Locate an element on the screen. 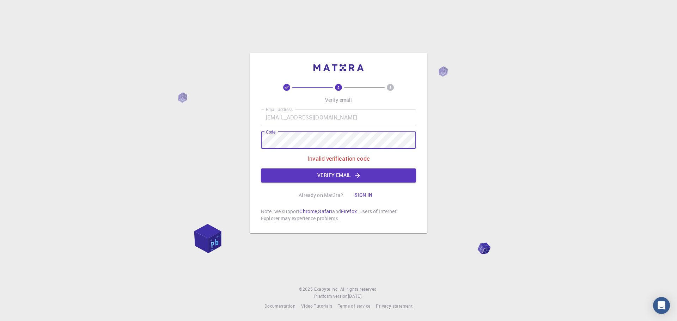 This screenshot has height=321, width=677. label: Code is located at coordinates (270, 132).